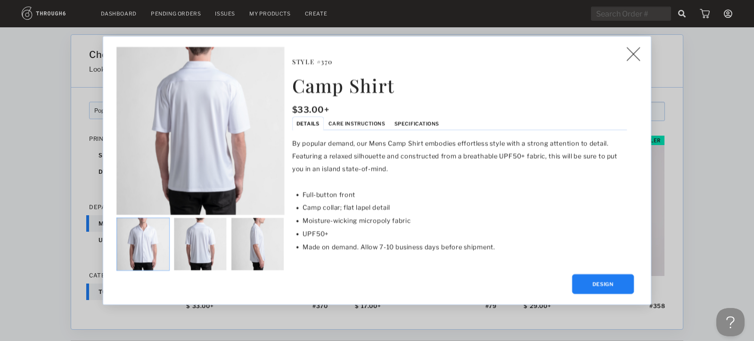 This screenshot has height=341, width=754. I want to click on img: d3774389-8d76-42d9-b89e-bf771b637c9f.jpg, so click(200, 244).